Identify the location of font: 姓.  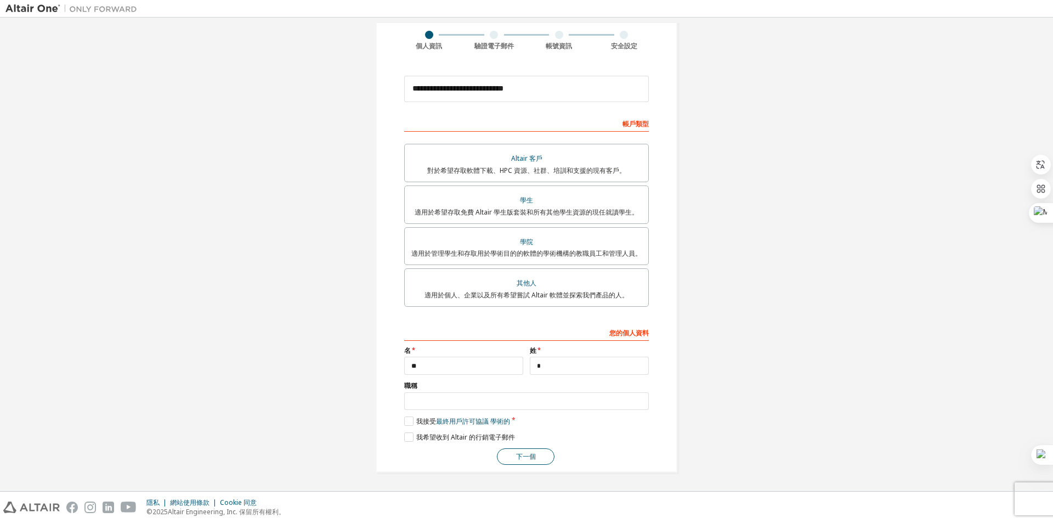
(533, 350).